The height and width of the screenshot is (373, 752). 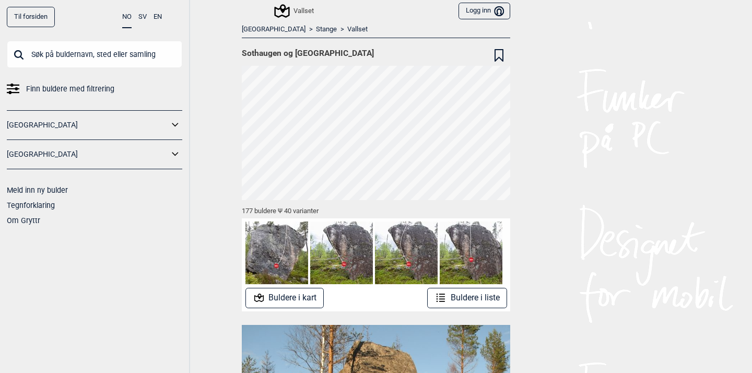 I want to click on button: NO, so click(x=127, y=17).